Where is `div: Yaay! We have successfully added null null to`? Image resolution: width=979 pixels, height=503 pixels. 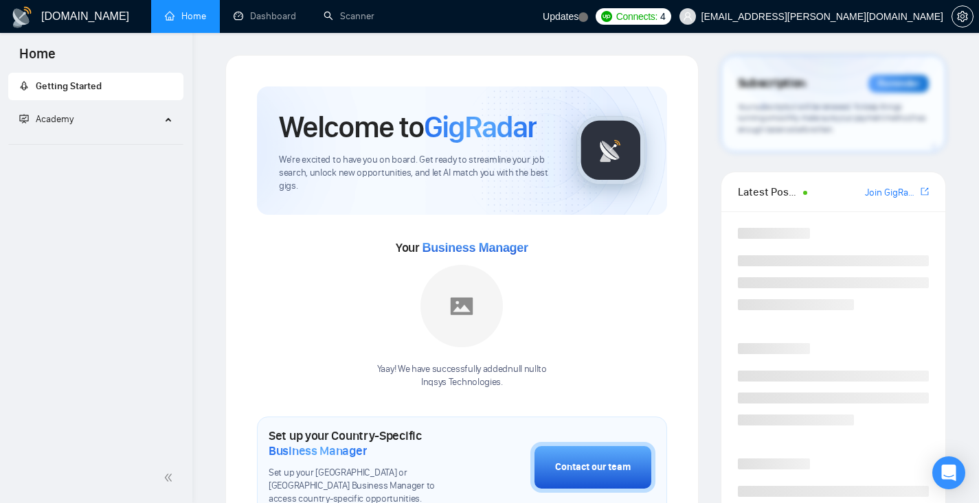
div: Yaay! We have successfully added null null to is located at coordinates (462, 376).